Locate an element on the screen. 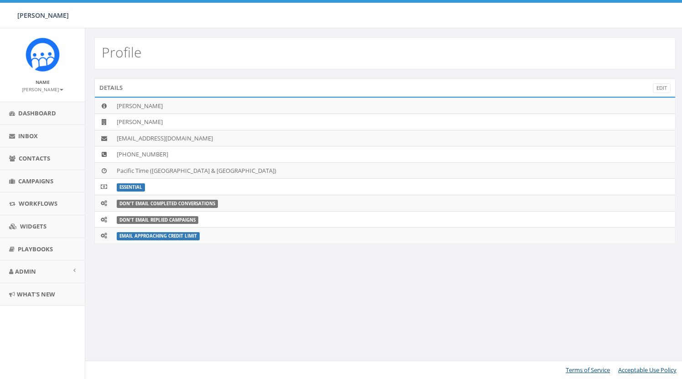 The height and width of the screenshot is (379, 682). span: Campaigns is located at coordinates (36, 181).